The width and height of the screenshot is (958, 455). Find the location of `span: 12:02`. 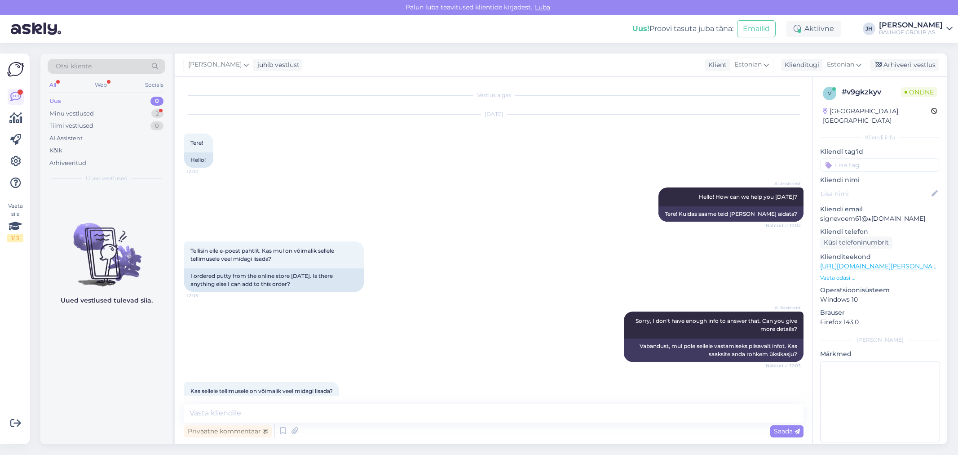

span: 12:02 is located at coordinates (204, 171).